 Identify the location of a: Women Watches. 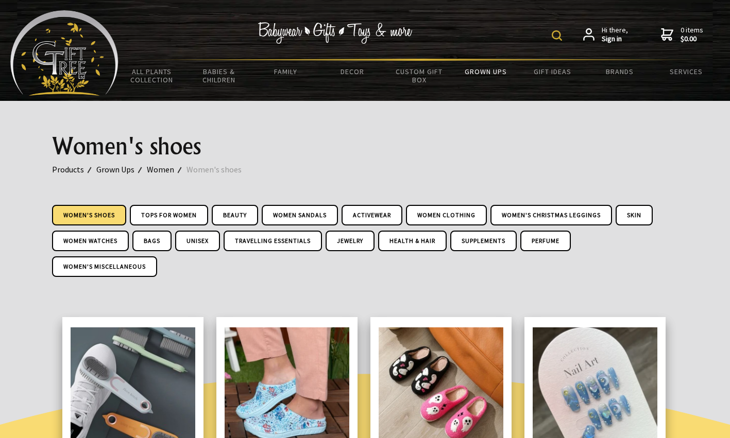
(90, 241).